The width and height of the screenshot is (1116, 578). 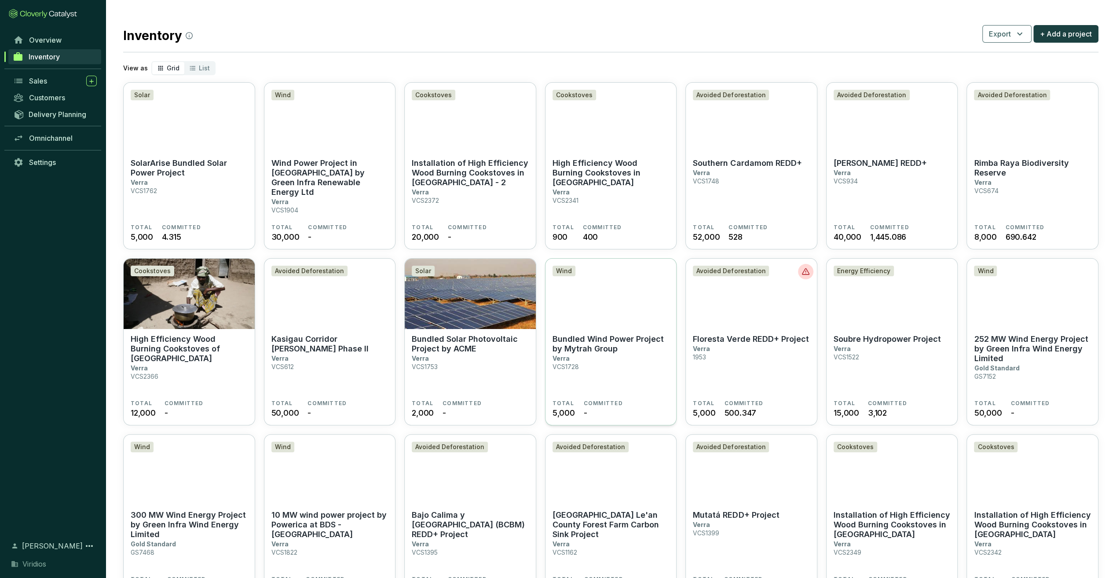 I want to click on span: 12,000, so click(x=143, y=413).